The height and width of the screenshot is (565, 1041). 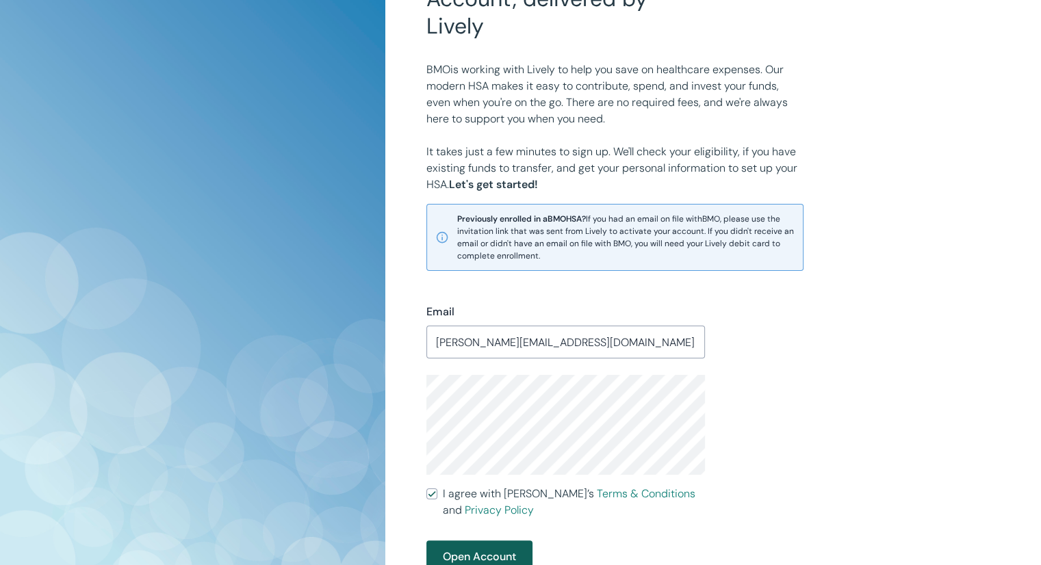 I want to click on strong: Let's get started!, so click(x=493, y=184).